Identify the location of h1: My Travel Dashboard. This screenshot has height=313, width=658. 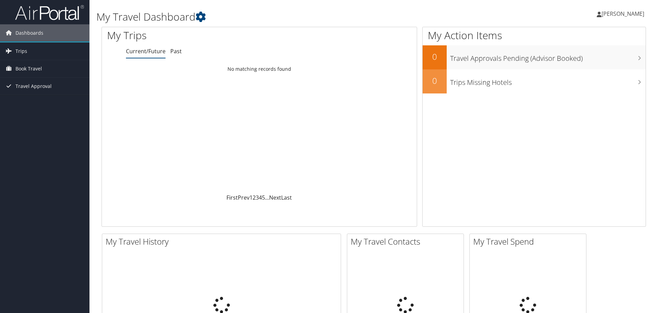
(281, 17).